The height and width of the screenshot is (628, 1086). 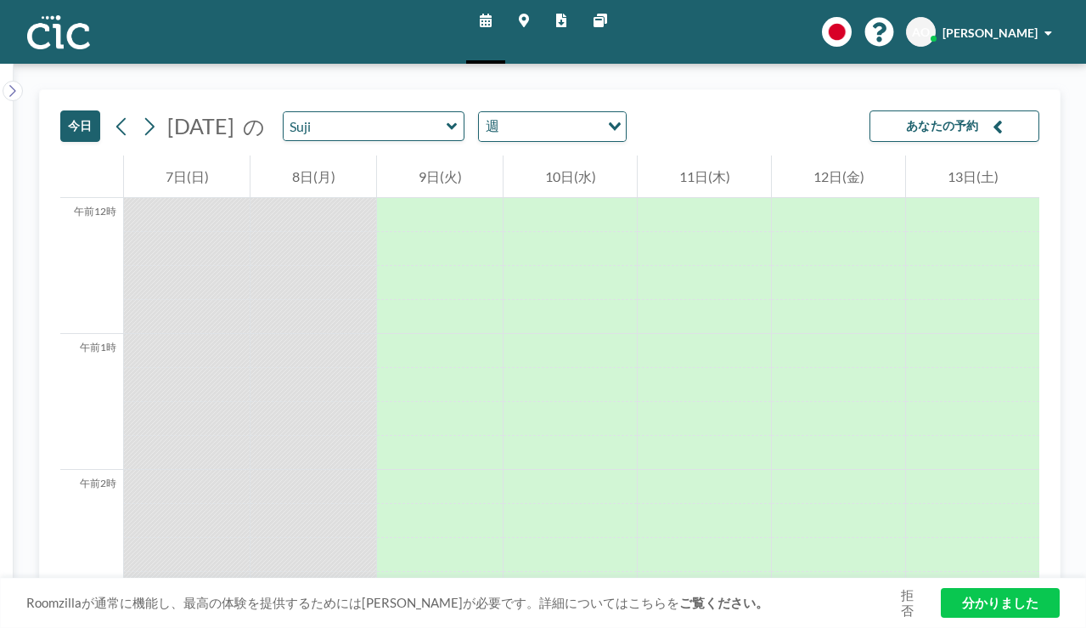 What do you see at coordinates (571, 176) in the screenshot?
I see `font: 10日(水)` at bounding box center [571, 176].